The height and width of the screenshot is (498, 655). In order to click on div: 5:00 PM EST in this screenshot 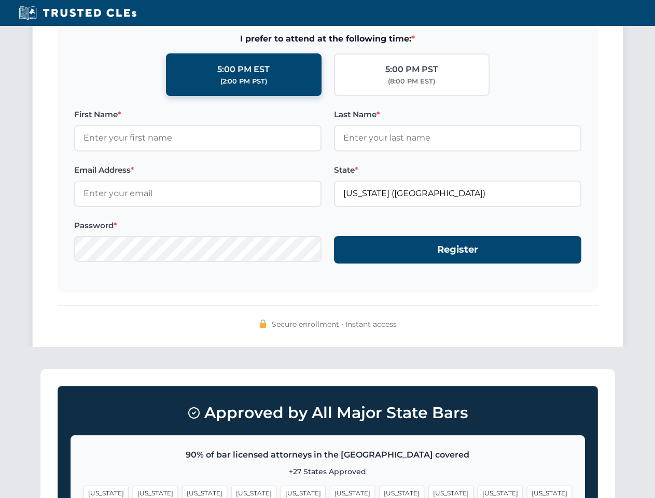, I will do `click(243, 69)`.